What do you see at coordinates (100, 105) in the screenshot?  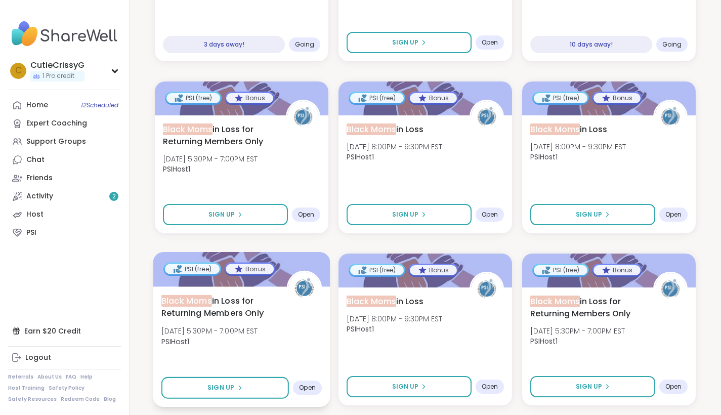 I see `span: 12 Scheduled` at bounding box center [100, 105].